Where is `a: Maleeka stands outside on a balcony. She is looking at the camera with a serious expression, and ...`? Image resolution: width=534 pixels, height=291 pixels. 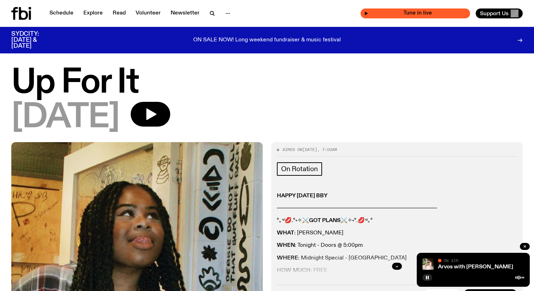 a: Maleeka stands outside on a balcony. She is looking at the camera with a serious expression, and ... is located at coordinates (428, 264).